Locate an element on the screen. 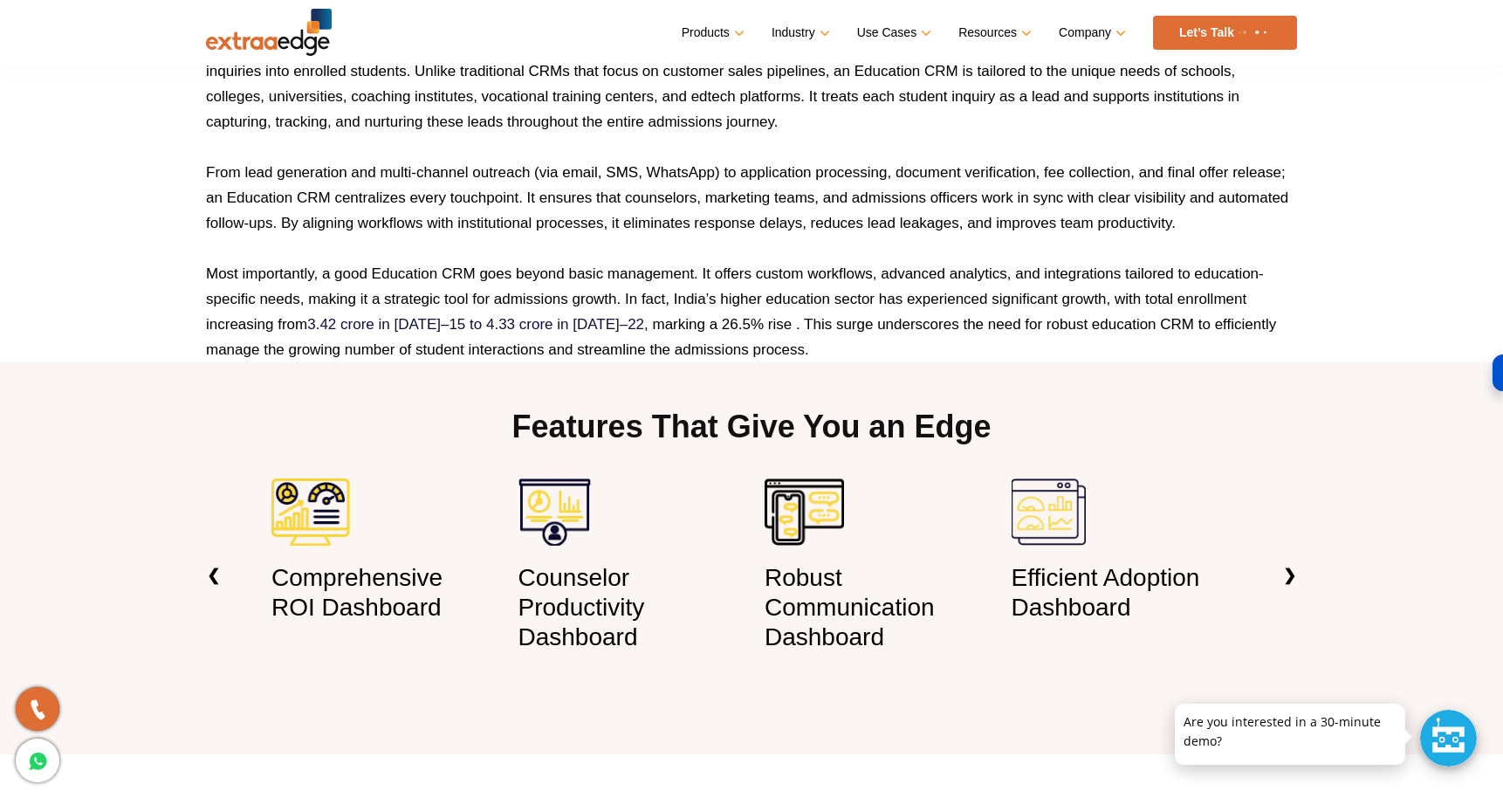 This screenshot has height=798, width=1503. h3: Comprehensive ROI Dashboard is located at coordinates (381, 592).